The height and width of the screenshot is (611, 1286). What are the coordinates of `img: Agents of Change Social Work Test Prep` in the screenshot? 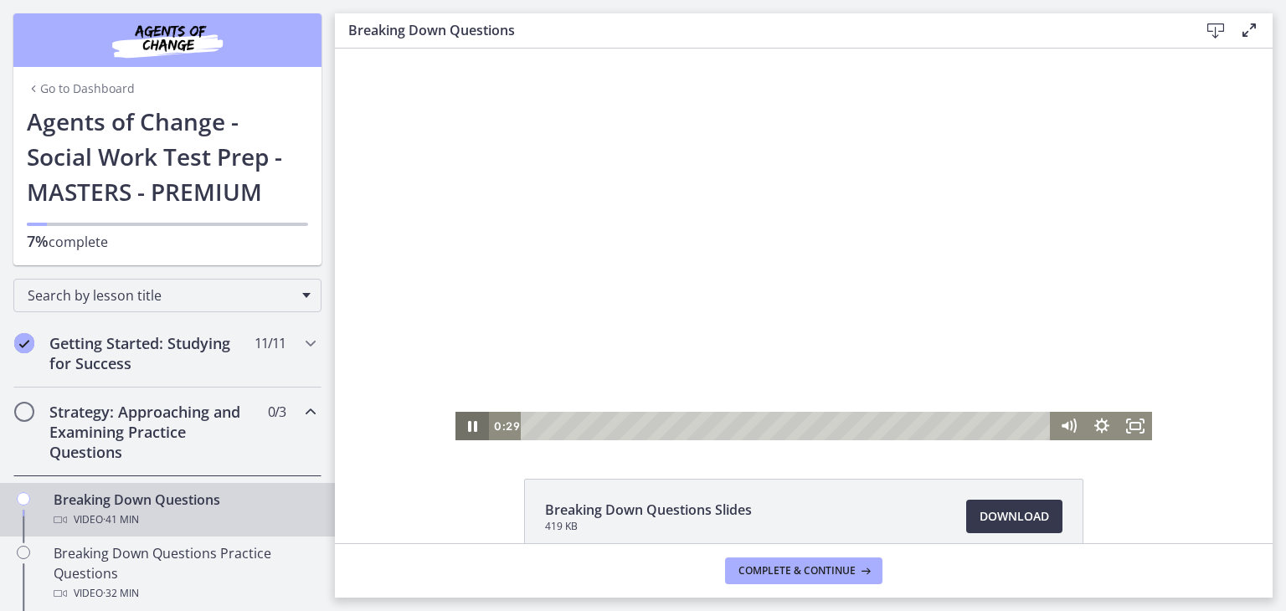 It's located at (167, 40).